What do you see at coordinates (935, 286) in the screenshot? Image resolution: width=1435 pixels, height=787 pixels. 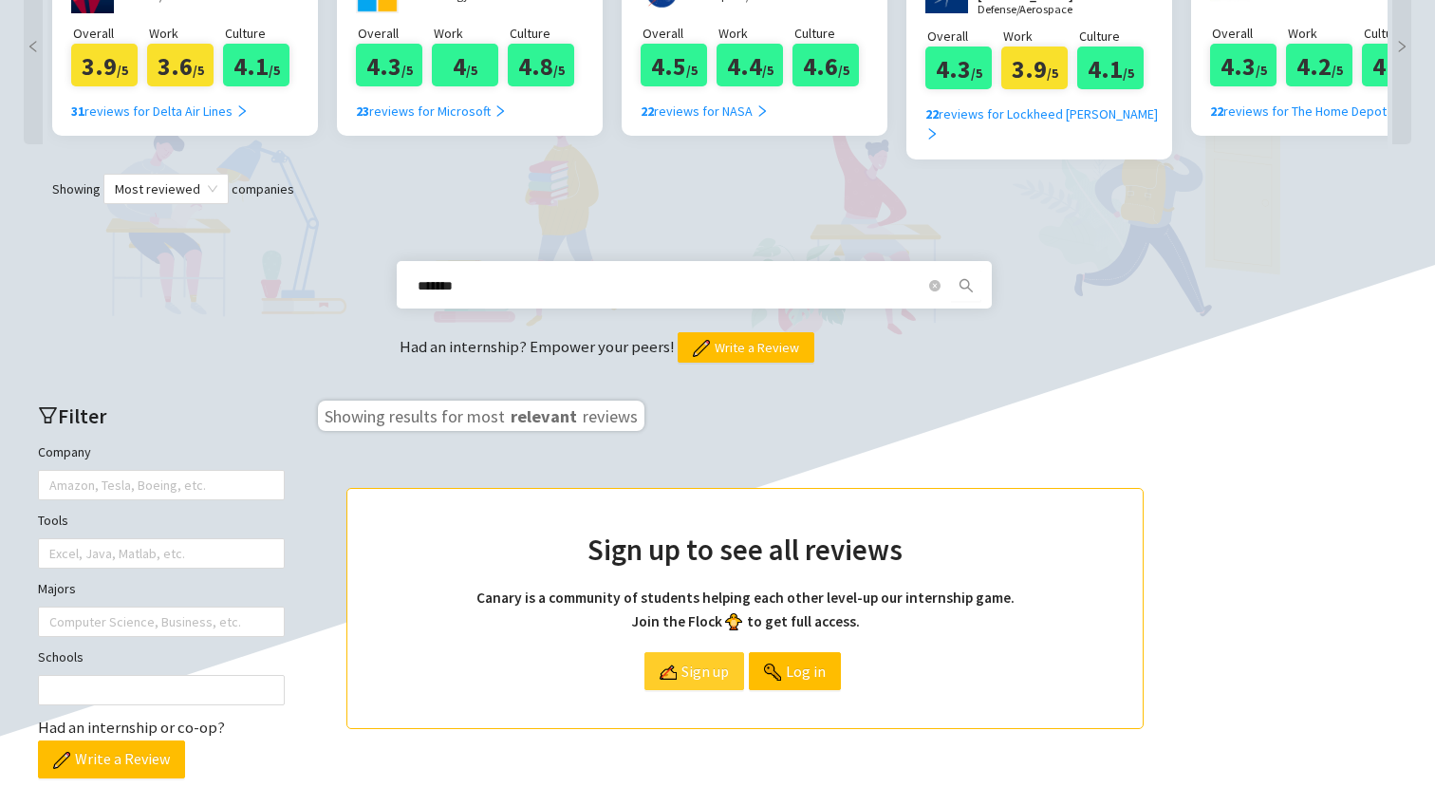 I see `span: close-circle` at bounding box center [935, 286].